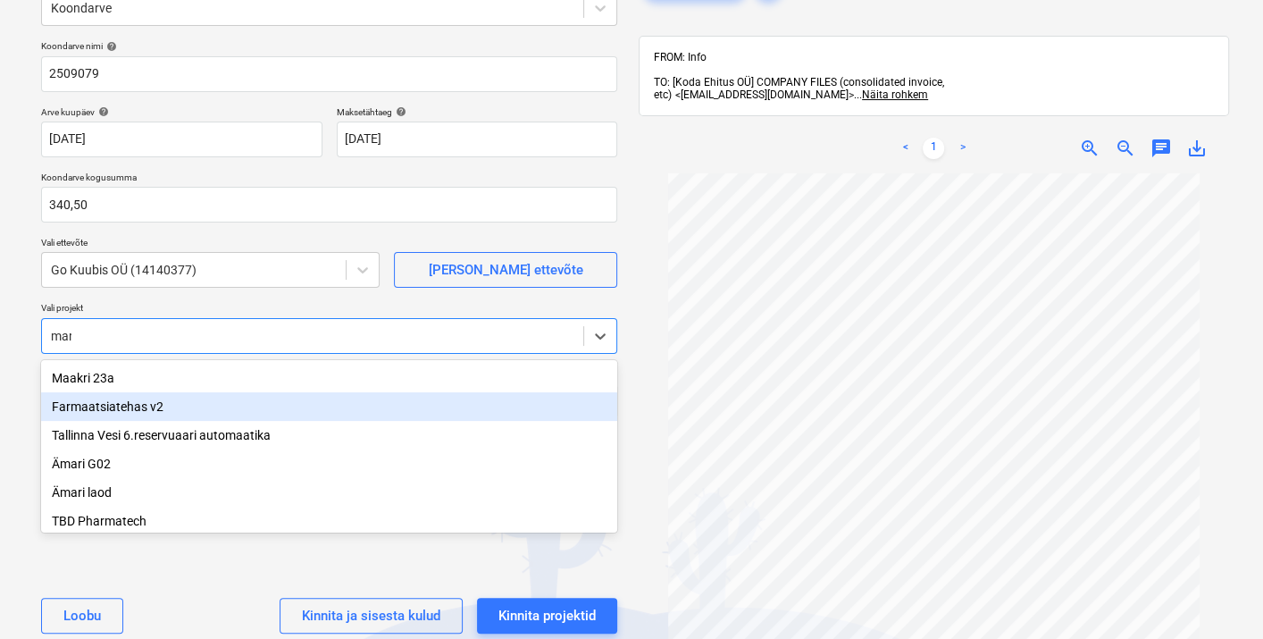  What do you see at coordinates (329, 46) in the screenshot?
I see `div: Koondarve nimi` at bounding box center [329, 46].